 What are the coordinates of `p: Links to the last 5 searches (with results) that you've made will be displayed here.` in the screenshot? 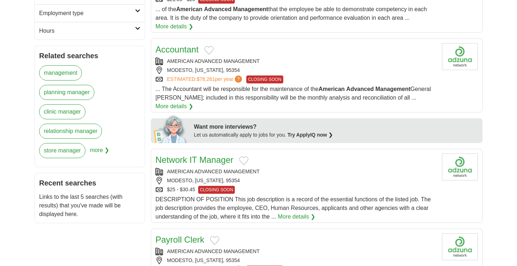 It's located at (90, 205).